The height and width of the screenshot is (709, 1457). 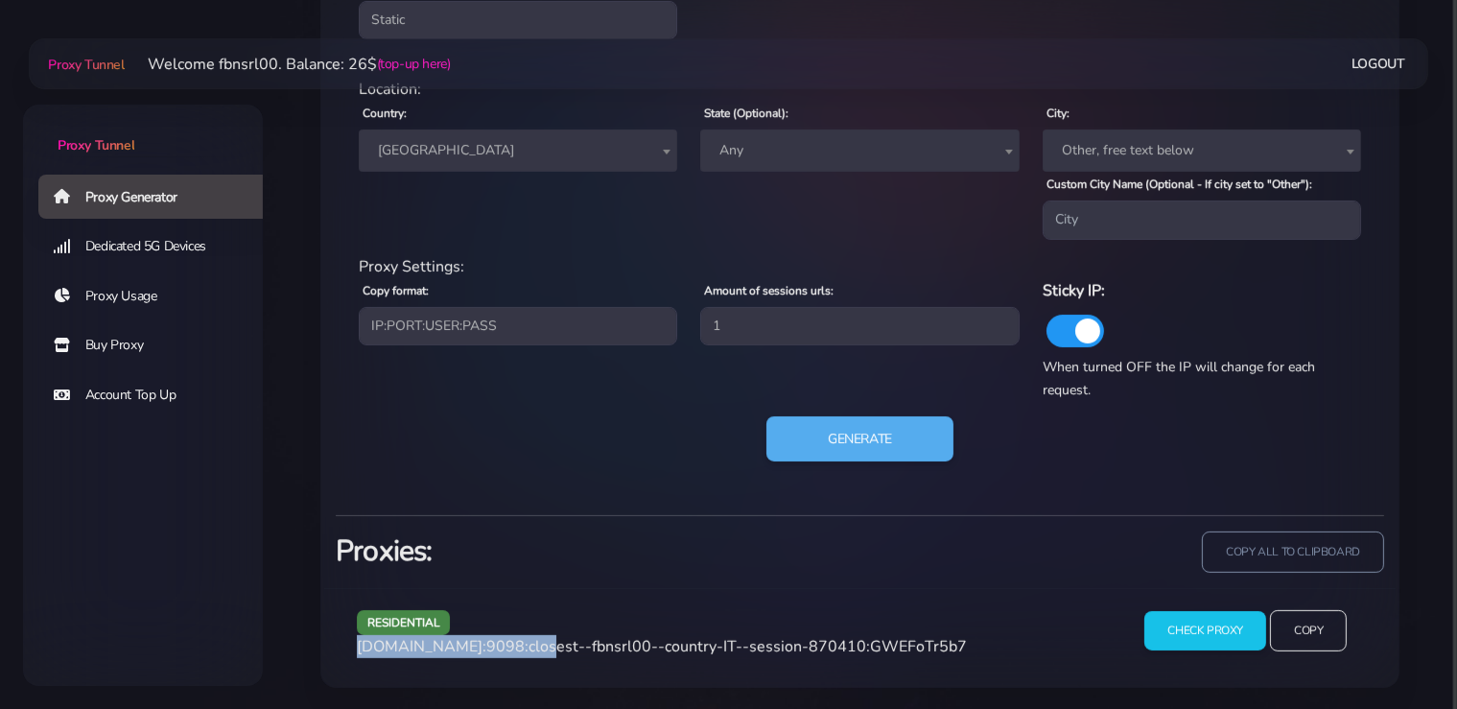 What do you see at coordinates (1293, 551) in the screenshot?
I see `input: copy all to clipboard` at bounding box center [1293, 551].